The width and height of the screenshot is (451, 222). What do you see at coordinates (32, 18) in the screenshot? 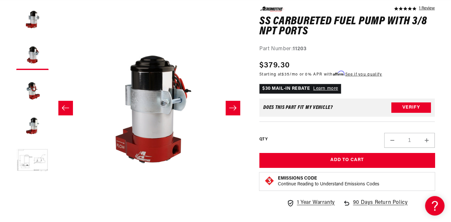
I see `button: Load image 1 in gallery view` at bounding box center [32, 18].